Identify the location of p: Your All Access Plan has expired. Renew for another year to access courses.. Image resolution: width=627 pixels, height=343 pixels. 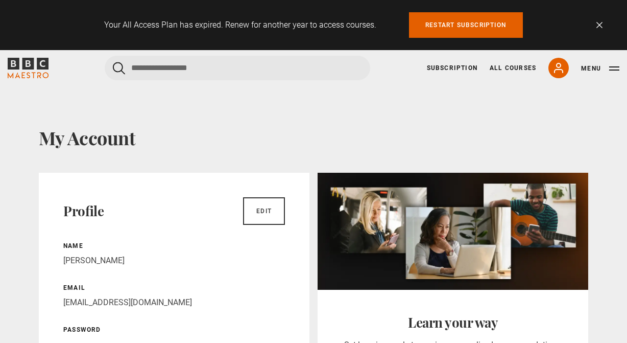
(240, 25).